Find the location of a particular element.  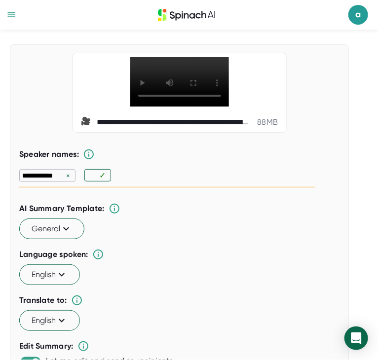

b: Edit Summary: is located at coordinates (46, 346).